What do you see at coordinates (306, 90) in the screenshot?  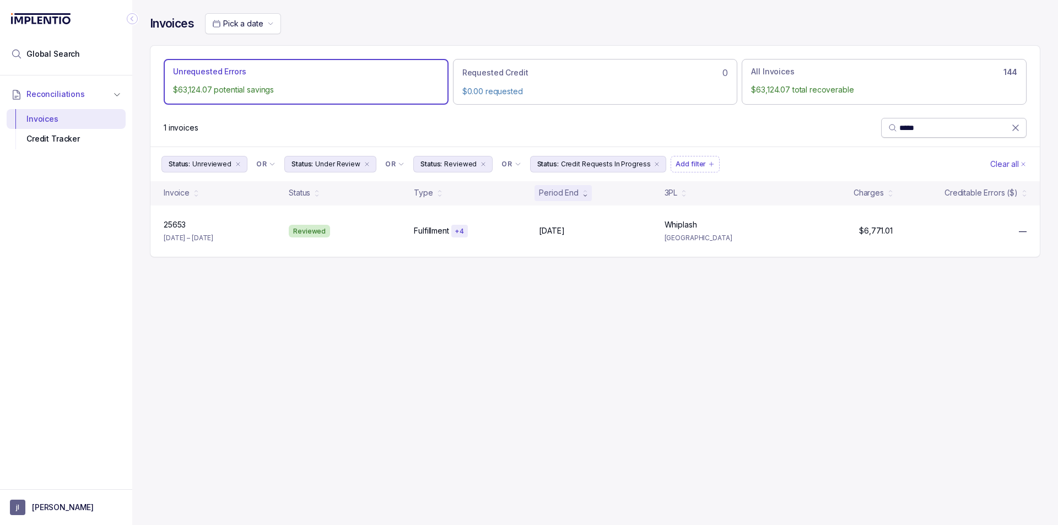 I see `p: $63,124.07 potential savings` at bounding box center [306, 90].